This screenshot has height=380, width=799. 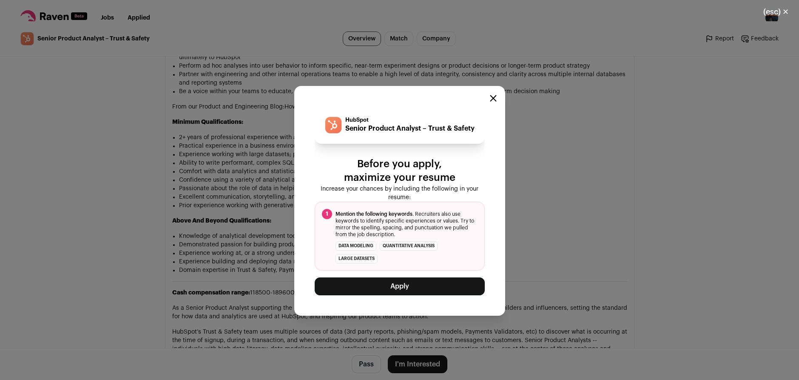 I want to click on p: Increase your chances by including the following in your resume:, so click(x=400, y=193).